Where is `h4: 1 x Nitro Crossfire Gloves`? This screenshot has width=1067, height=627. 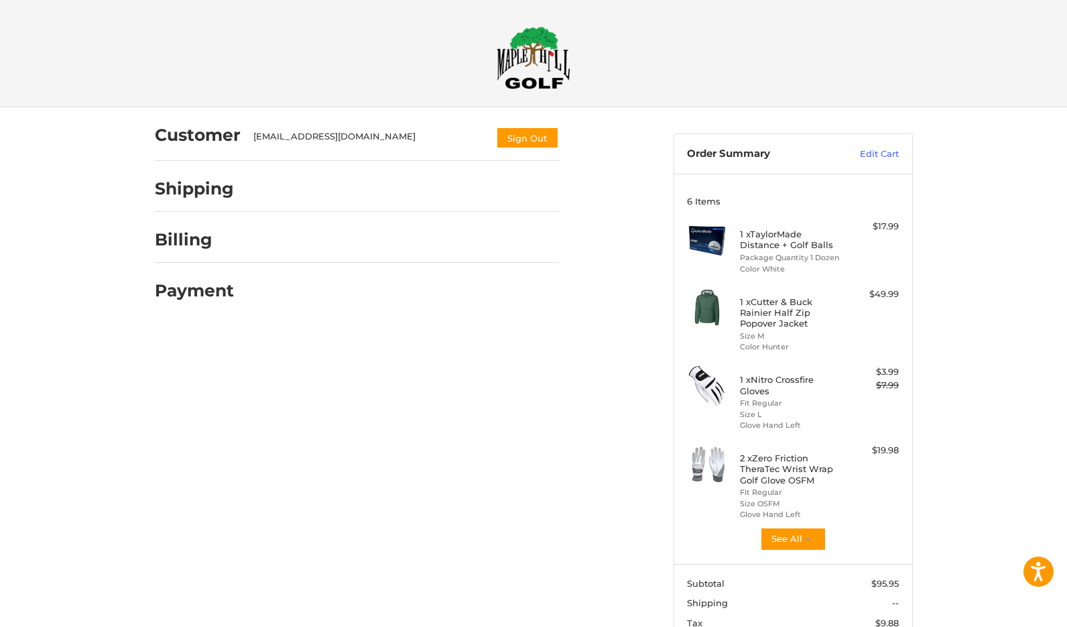 h4: 1 x Nitro Crossfire Gloves is located at coordinates (791, 385).